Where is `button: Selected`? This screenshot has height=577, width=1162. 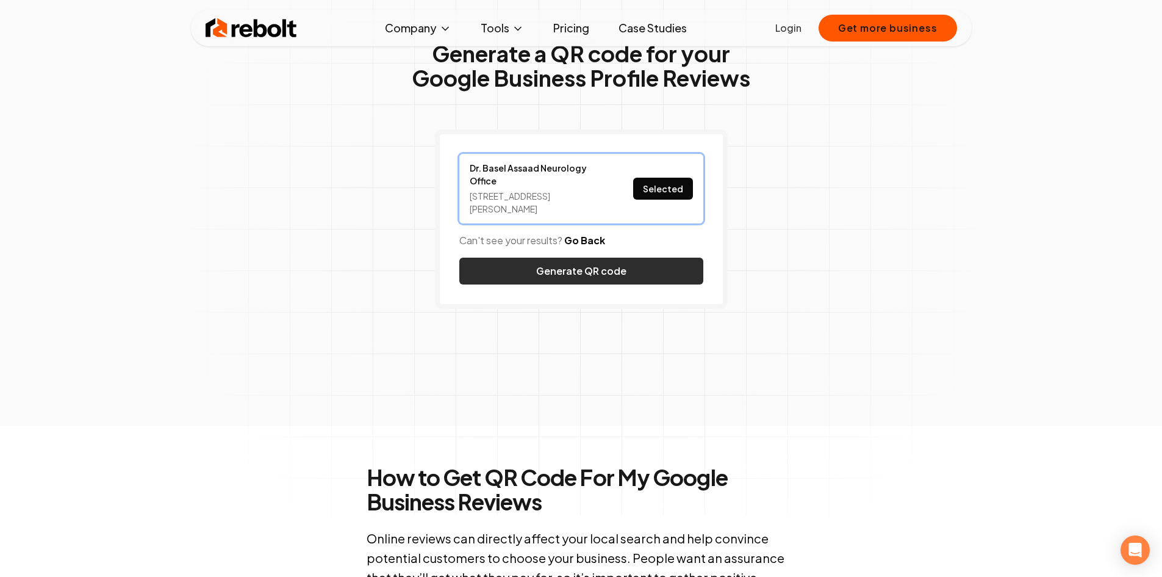 button: Selected is located at coordinates (663, 189).